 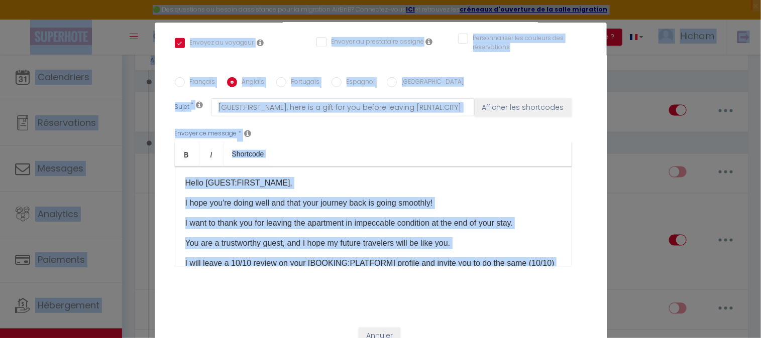 What do you see at coordinates (429, 42) in the screenshot?
I see `i: Envoyer au prestataire si il est assigné` at bounding box center [429, 42].